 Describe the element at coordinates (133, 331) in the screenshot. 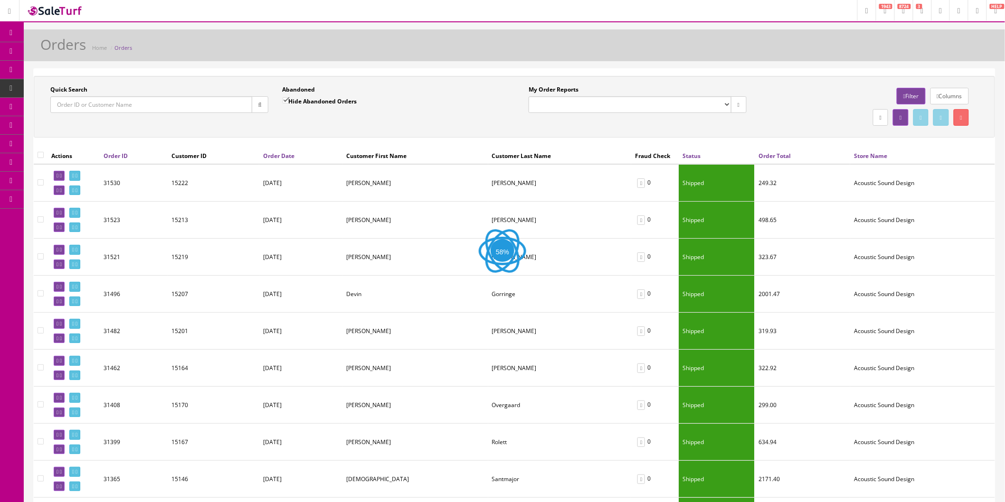

I see `td: 31482` at that location.